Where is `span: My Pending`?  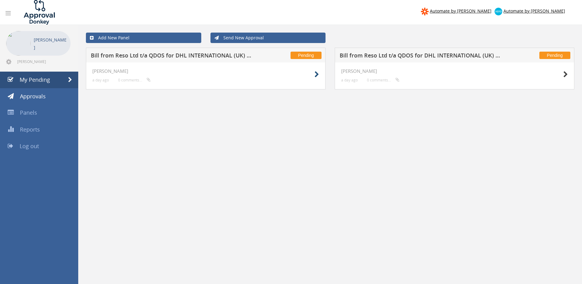 span: My Pending is located at coordinates (35, 79).